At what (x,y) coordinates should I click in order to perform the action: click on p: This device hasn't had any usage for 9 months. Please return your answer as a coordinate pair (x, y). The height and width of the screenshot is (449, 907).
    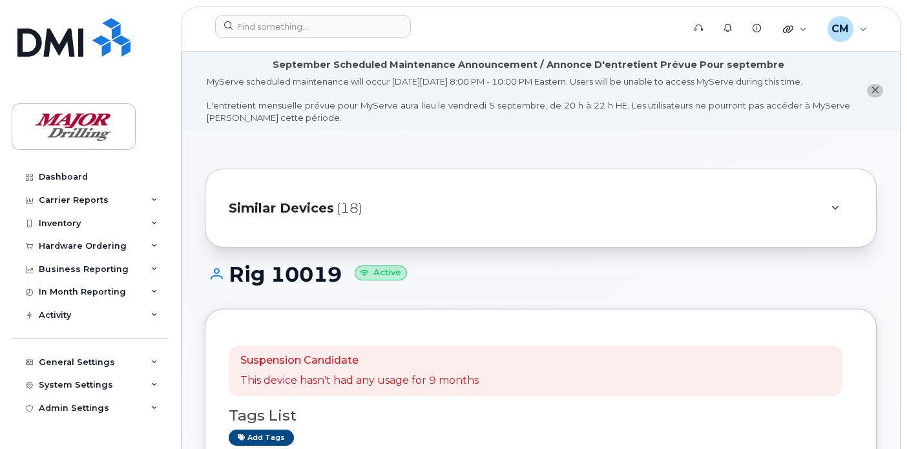
    Looking at the image, I should click on (359, 380).